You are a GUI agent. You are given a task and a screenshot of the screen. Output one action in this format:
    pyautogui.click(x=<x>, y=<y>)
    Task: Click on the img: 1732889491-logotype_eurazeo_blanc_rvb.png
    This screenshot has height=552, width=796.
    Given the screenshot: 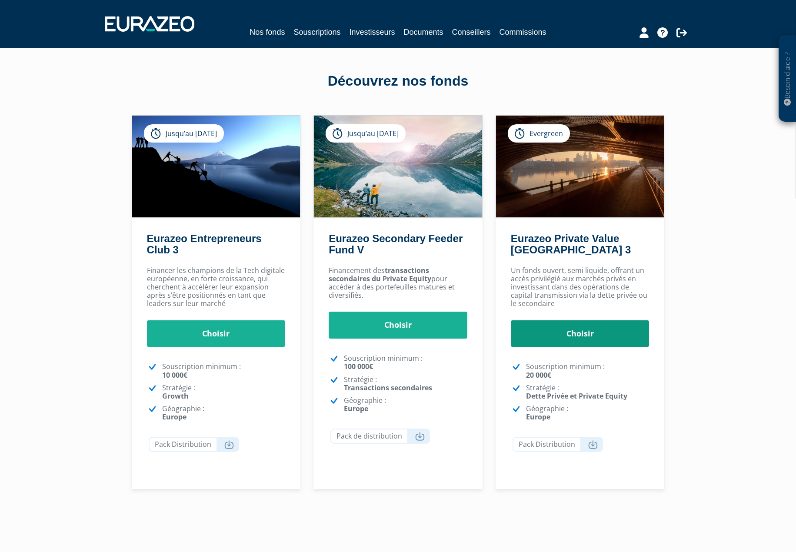 What is the action you would take?
    pyautogui.click(x=150, y=24)
    